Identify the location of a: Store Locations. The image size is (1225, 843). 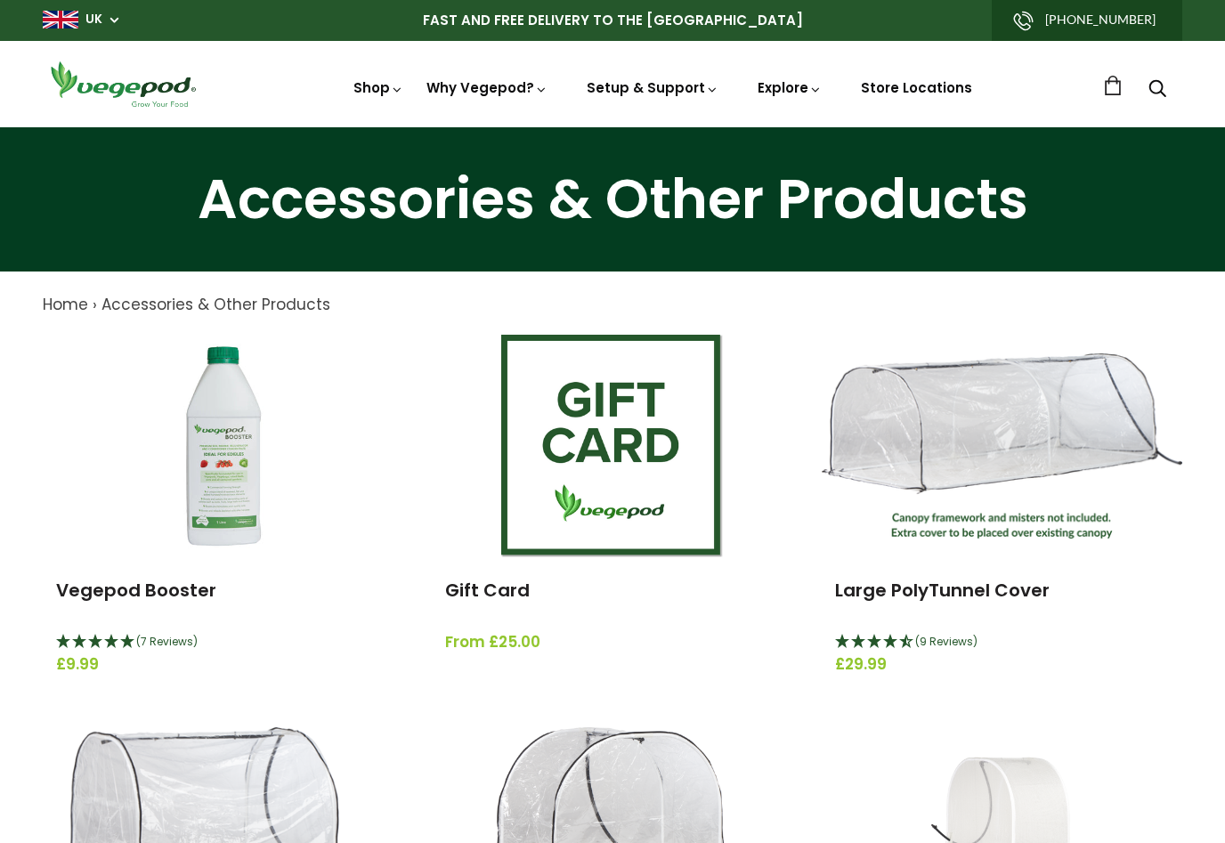
(916, 87).